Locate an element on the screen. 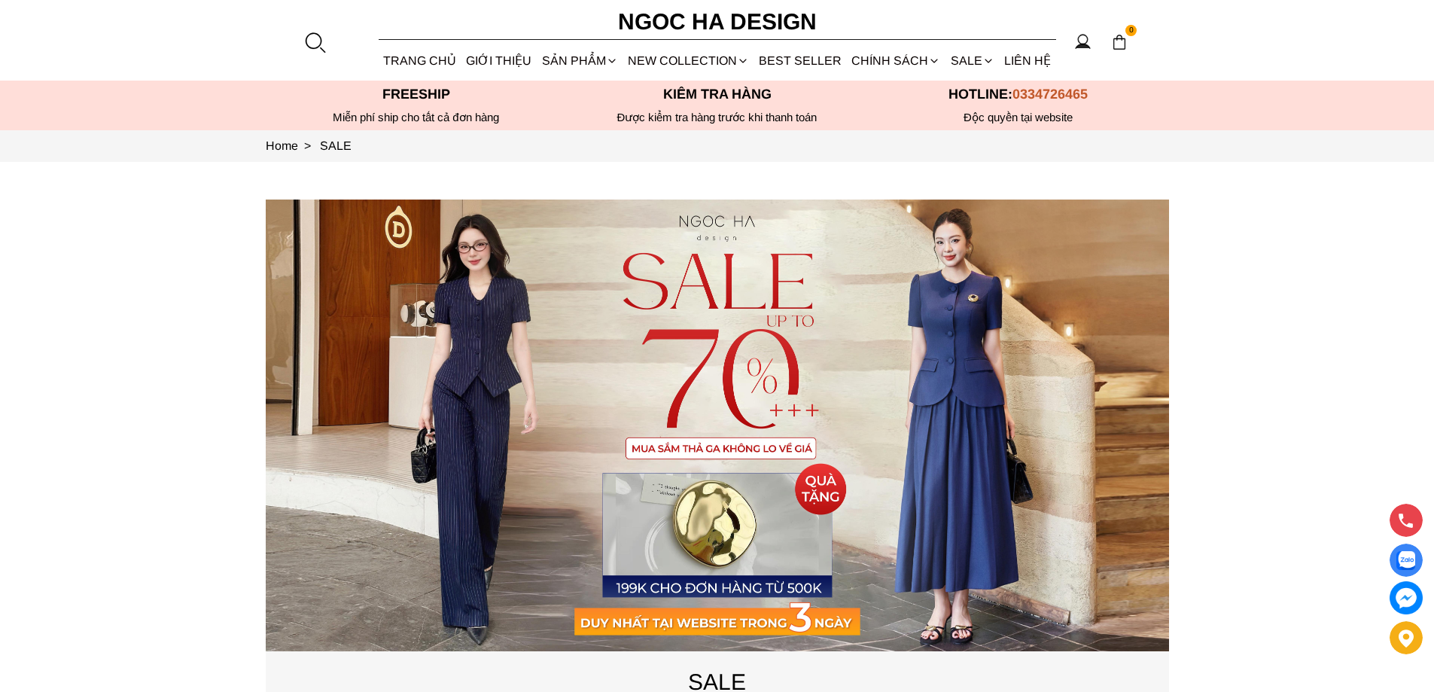 Image resolution: width=1434 pixels, height=692 pixels. p: Hotline: is located at coordinates (1018, 94).